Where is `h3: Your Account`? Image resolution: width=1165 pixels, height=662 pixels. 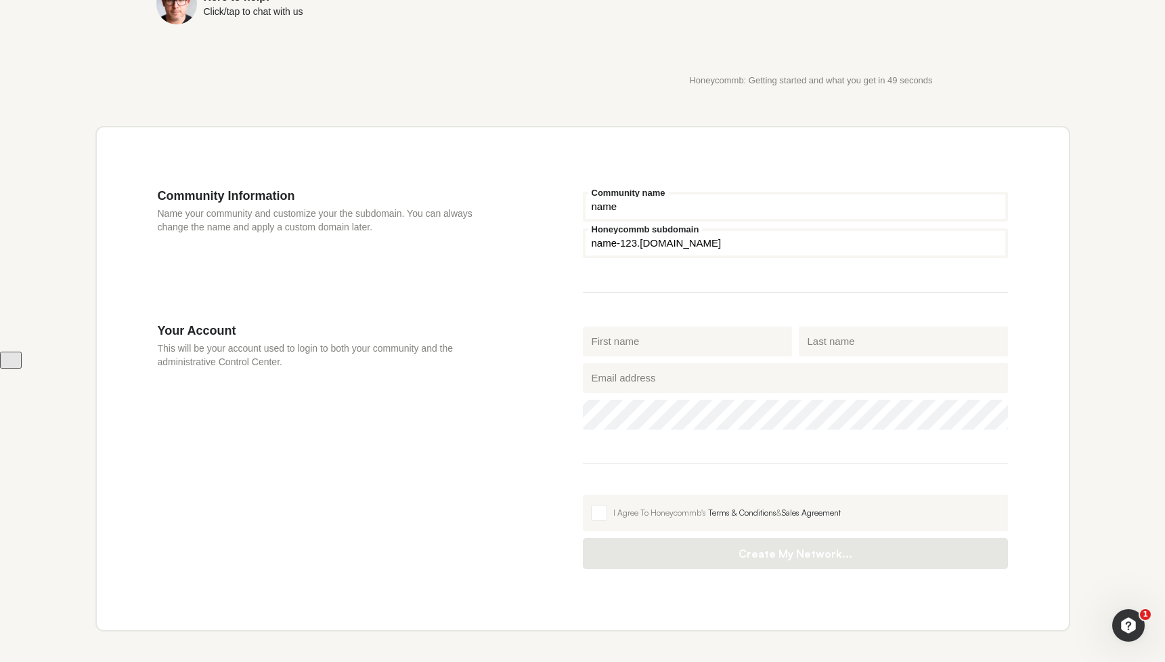 h3: Your Account is located at coordinates (330, 330).